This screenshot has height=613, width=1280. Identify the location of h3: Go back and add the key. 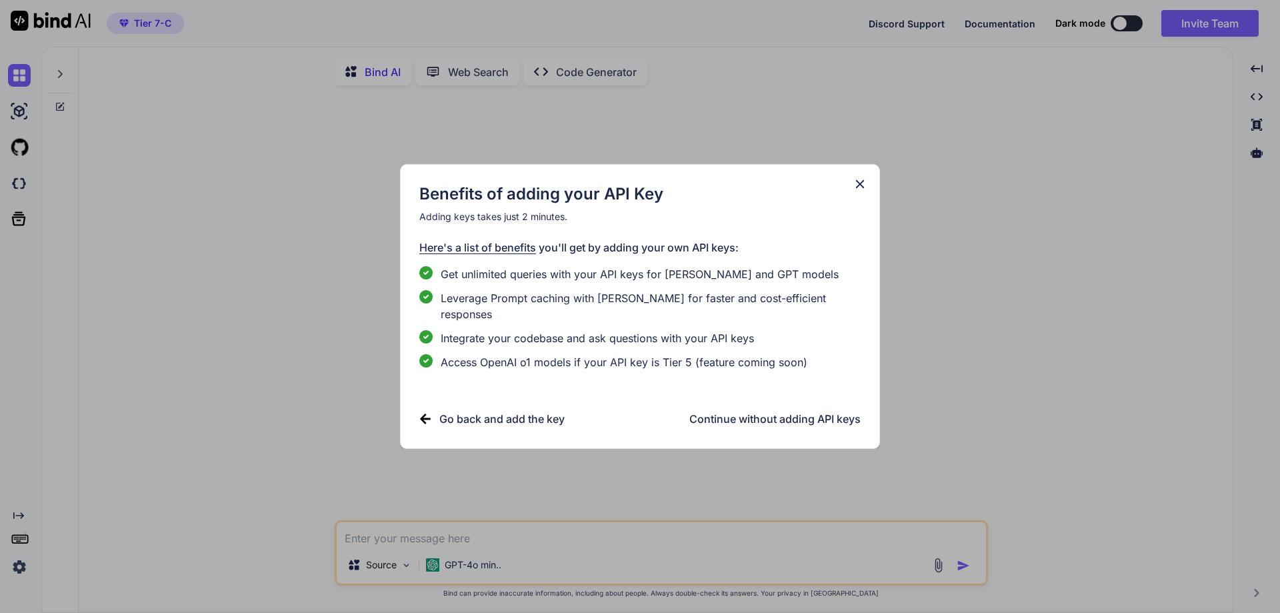
(502, 419).